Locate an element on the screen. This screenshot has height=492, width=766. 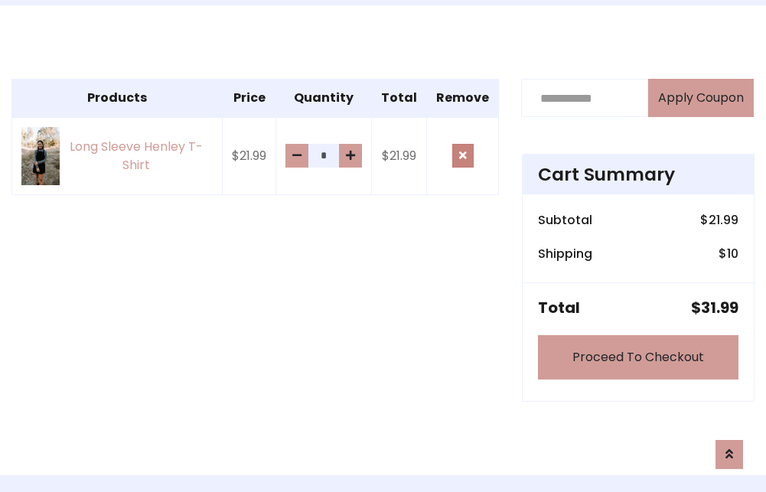
span: 21.99 is located at coordinates (723, 220).